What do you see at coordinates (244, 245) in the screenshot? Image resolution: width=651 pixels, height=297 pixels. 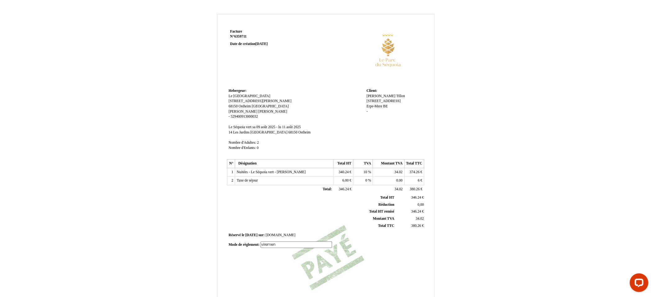 I see `span: Mode de règlement:` at bounding box center [244, 245].